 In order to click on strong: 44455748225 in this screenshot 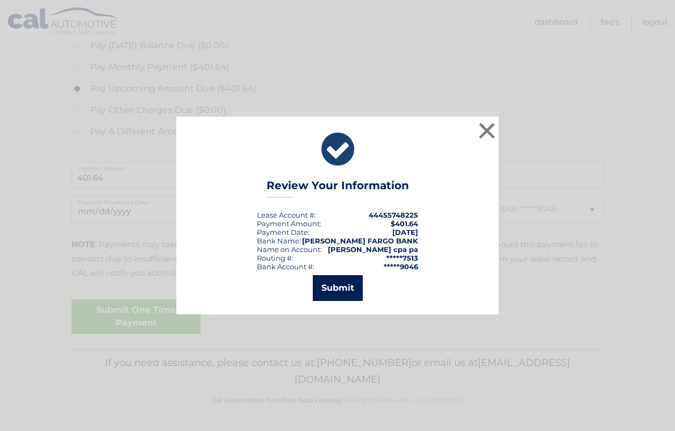, I will do `click(393, 215)`.